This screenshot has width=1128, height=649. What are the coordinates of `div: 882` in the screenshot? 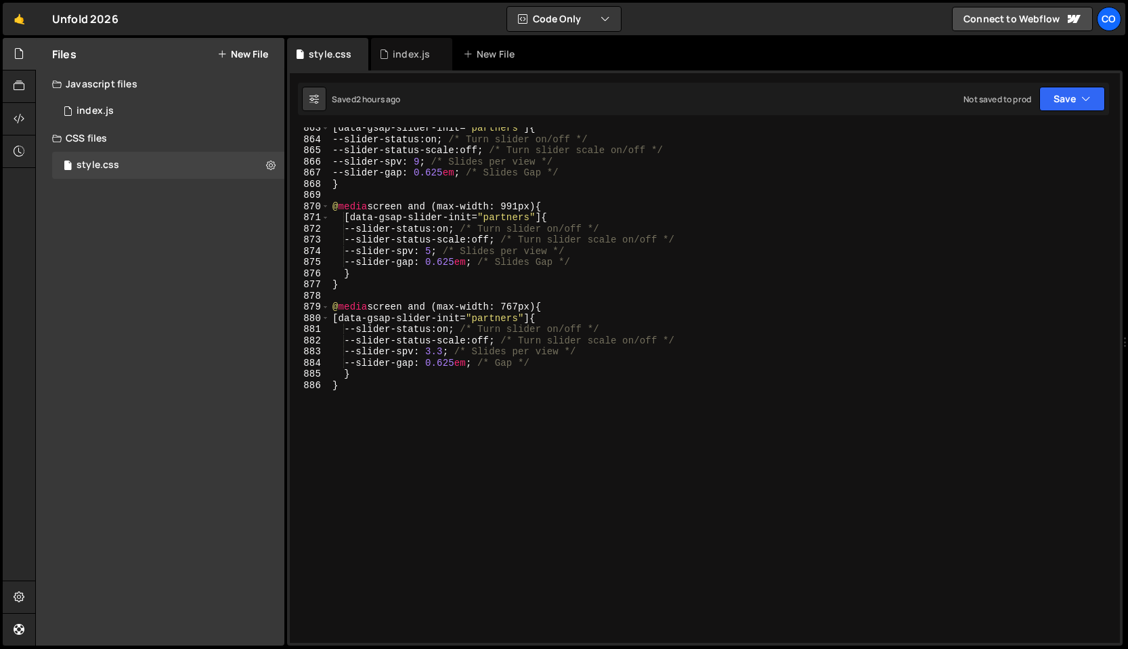 It's located at (309, 341).